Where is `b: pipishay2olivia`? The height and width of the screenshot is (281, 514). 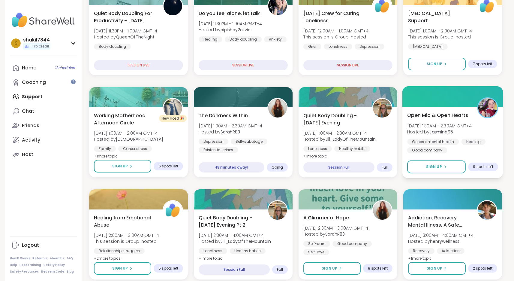
b: pipishay2olivia is located at coordinates (236, 30).